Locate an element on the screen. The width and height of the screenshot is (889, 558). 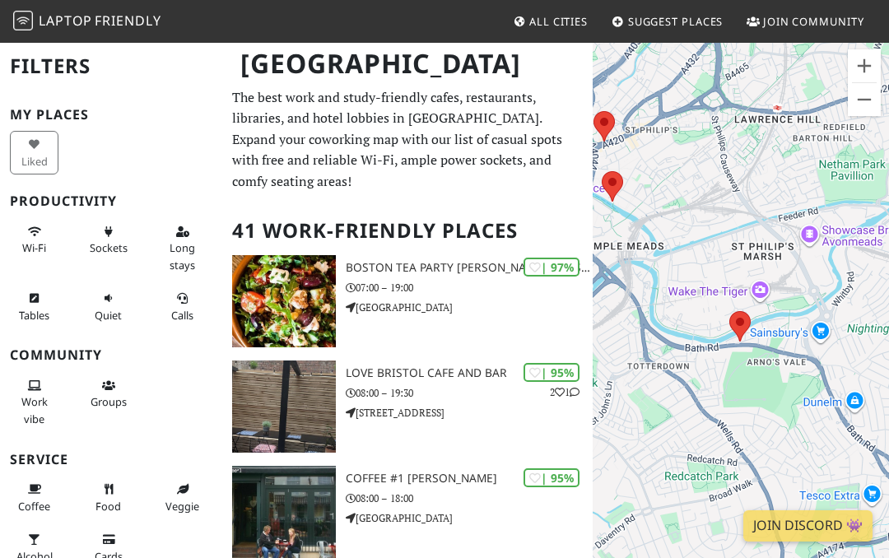
p: 2 1 is located at coordinates (565, 392).